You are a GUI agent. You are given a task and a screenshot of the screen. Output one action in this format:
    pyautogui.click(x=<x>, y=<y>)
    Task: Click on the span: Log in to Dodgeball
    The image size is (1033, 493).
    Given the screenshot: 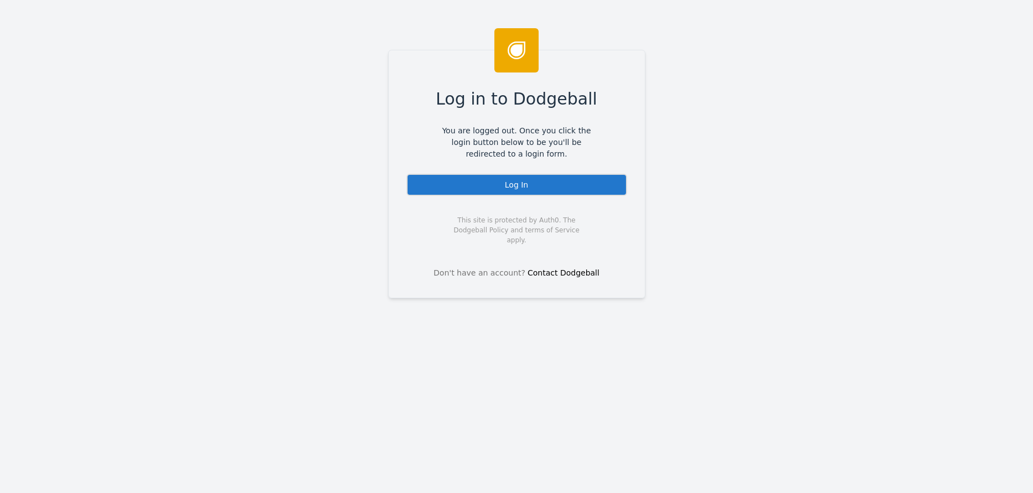 What is the action you would take?
    pyautogui.click(x=517, y=98)
    